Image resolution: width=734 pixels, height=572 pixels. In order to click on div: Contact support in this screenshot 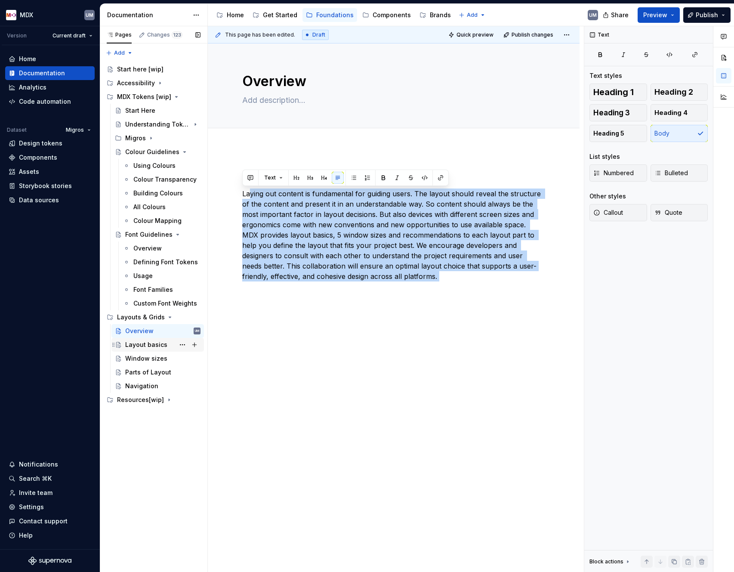, I will do `click(43, 521)`.